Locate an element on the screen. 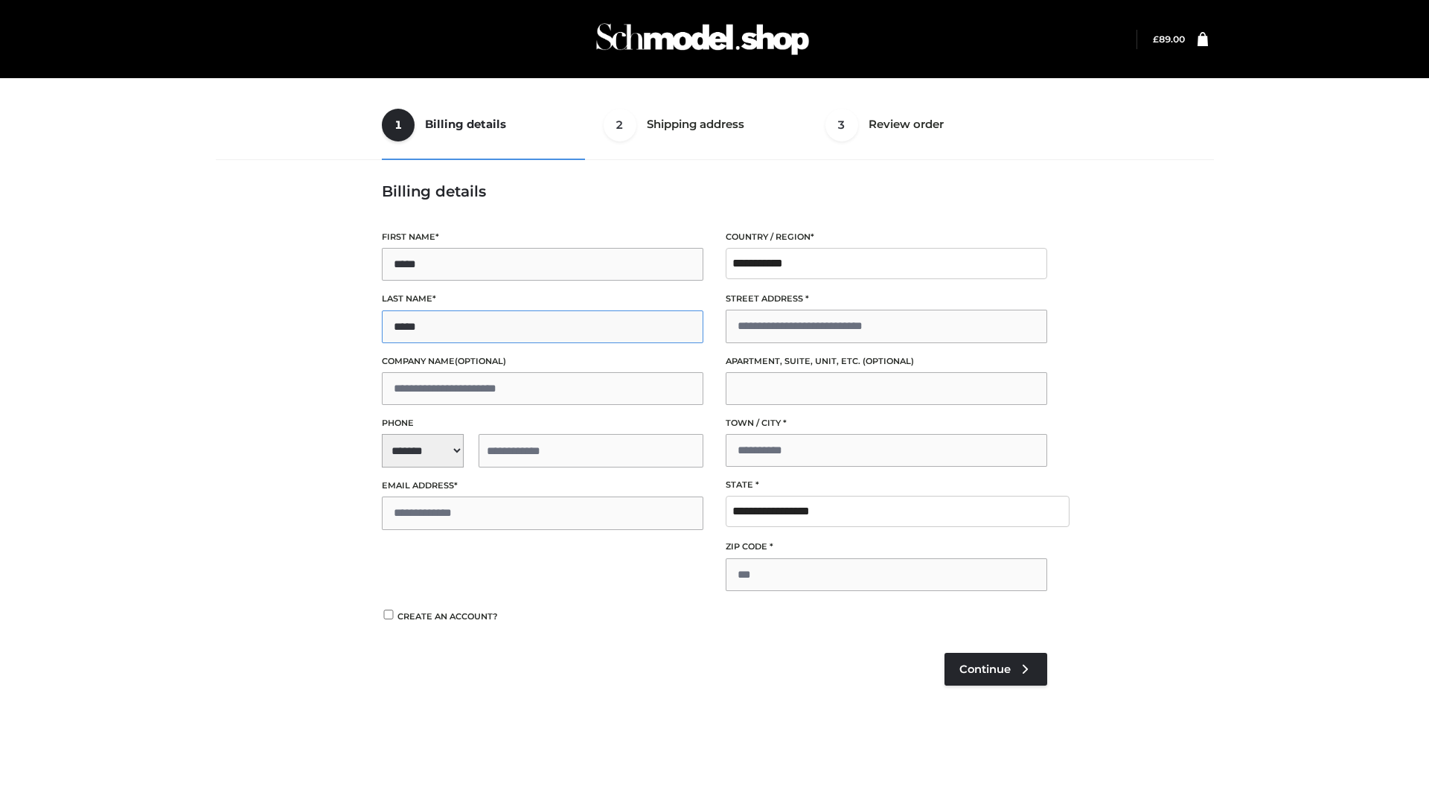 This screenshot has width=1429, height=804. a: £89.00 is located at coordinates (1168, 39).